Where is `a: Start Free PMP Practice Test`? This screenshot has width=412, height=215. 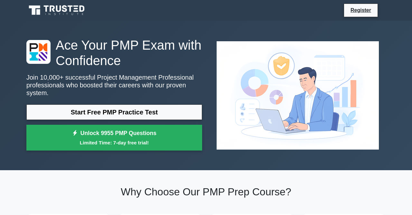 a: Start Free PMP Practice Test is located at coordinates (114, 112).